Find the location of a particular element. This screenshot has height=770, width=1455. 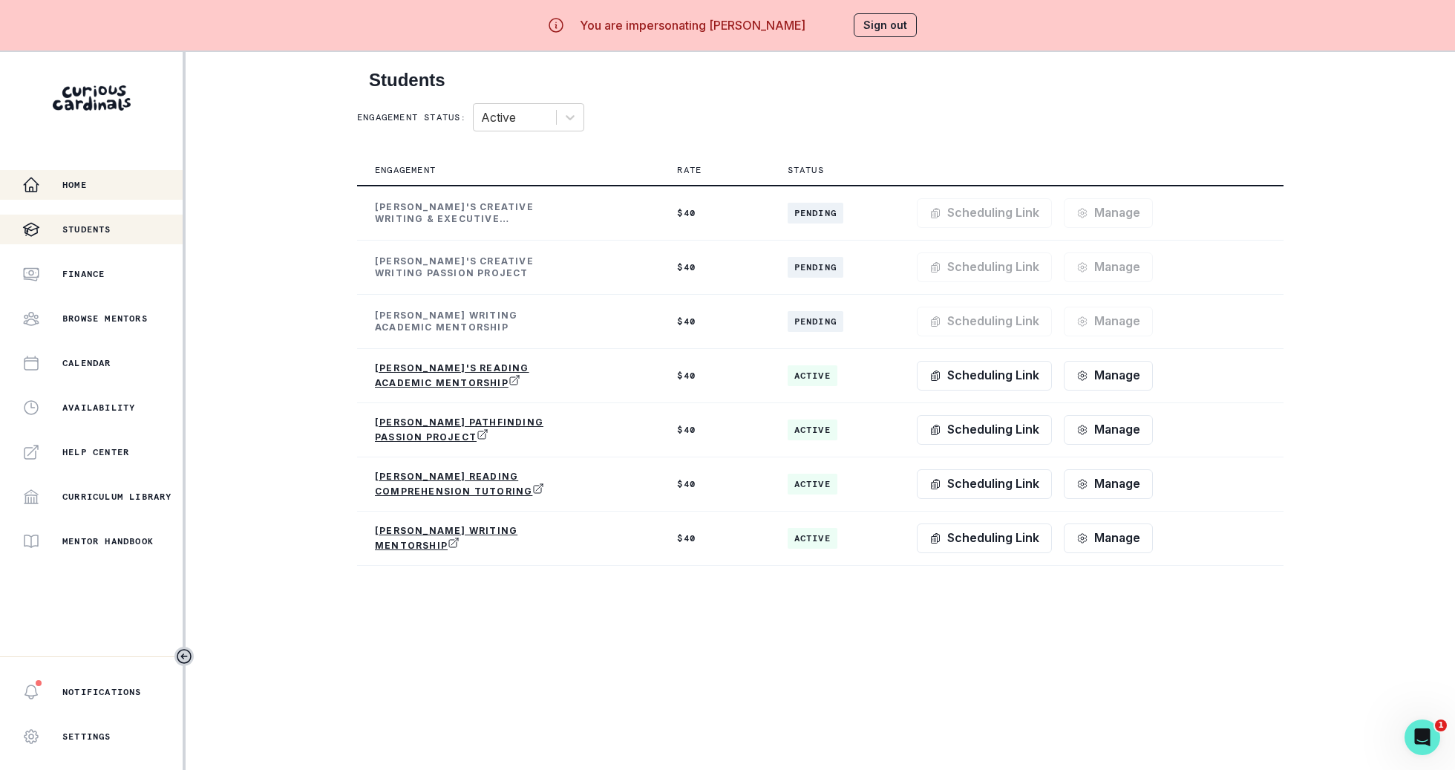

p: Engagement status: is located at coordinates (412, 117).